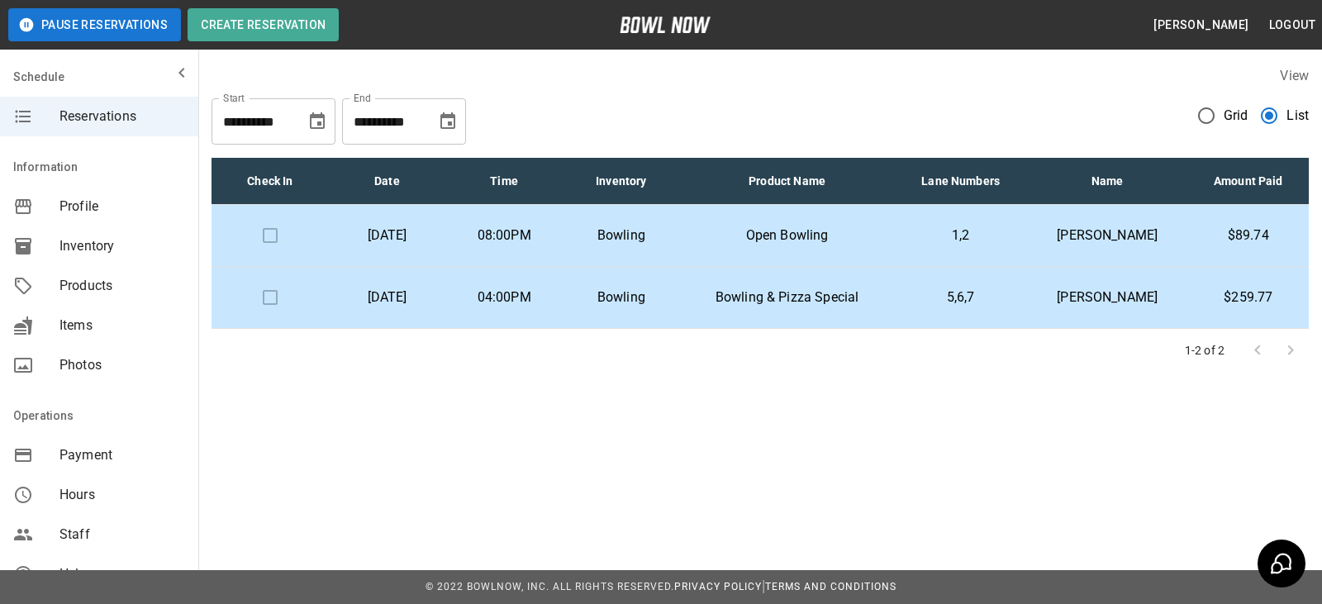 This screenshot has width=1322, height=604. What do you see at coordinates (961, 181) in the screenshot?
I see `th: Lane Numbers` at bounding box center [961, 181].